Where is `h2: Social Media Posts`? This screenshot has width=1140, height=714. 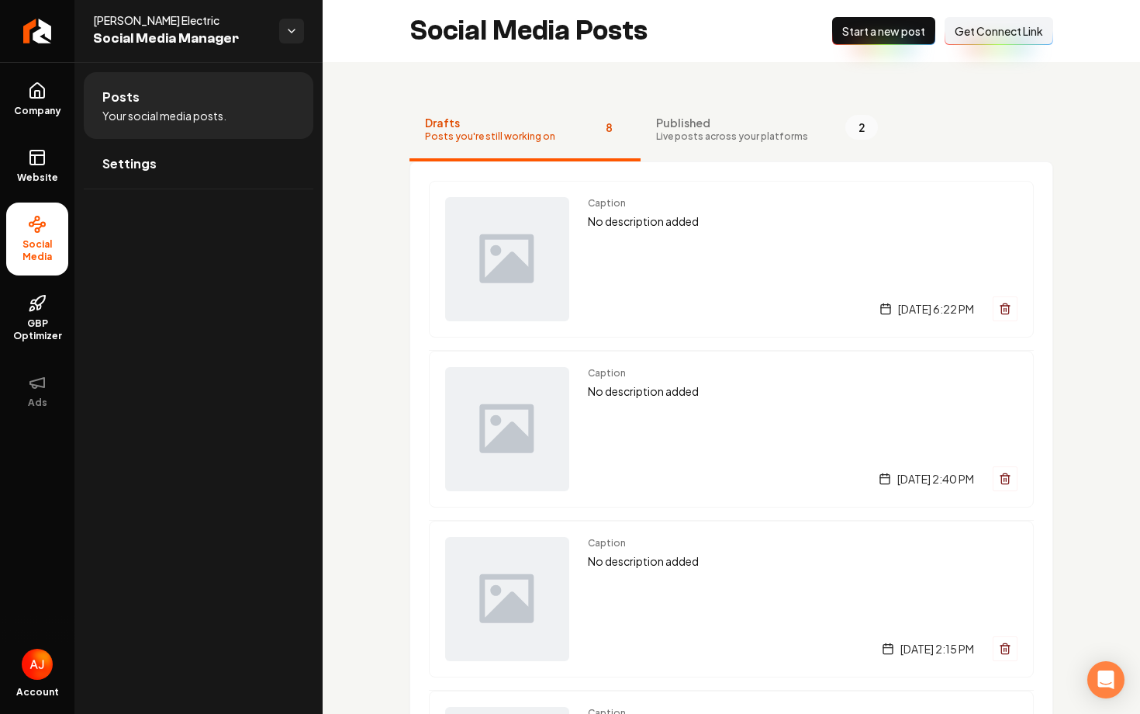
h2: Social Media Posts is located at coordinates (528, 31).